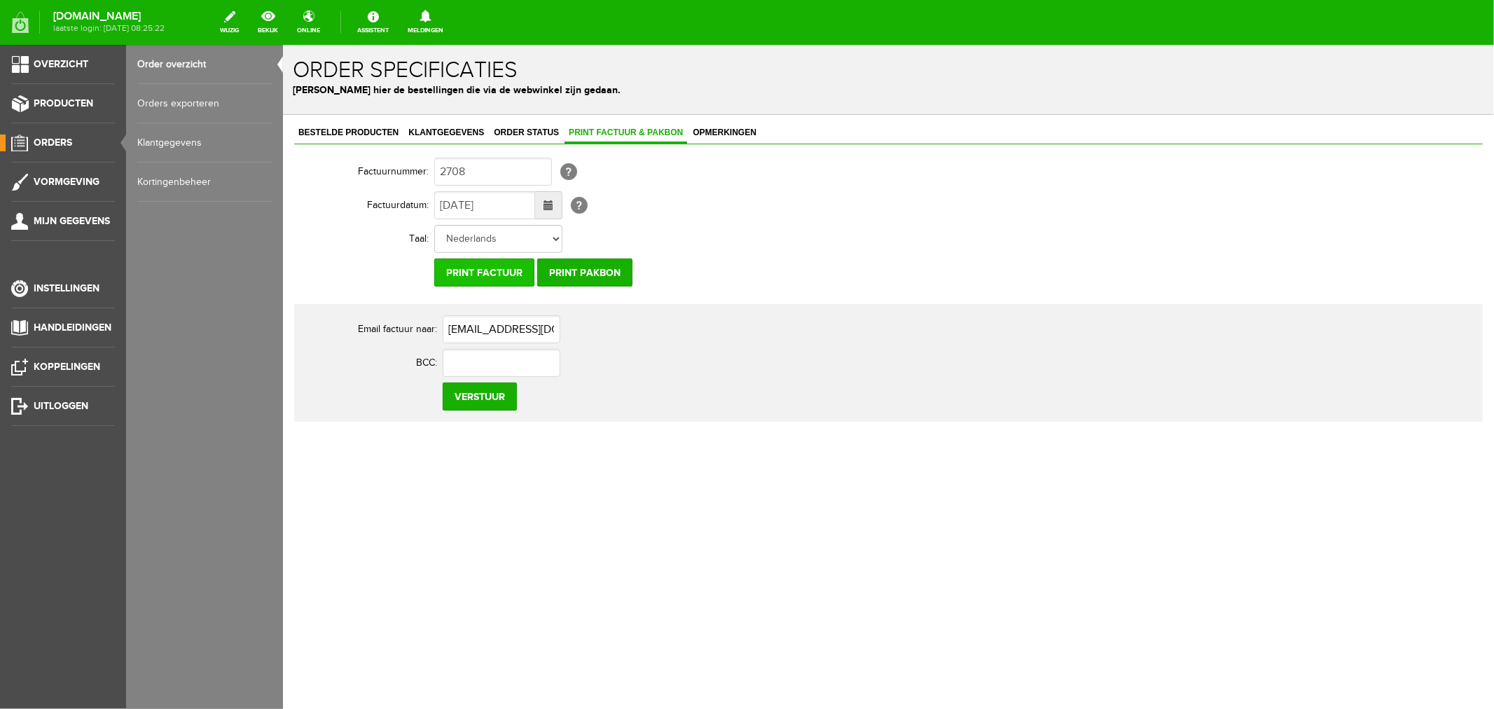  What do you see at coordinates (81, 160) in the screenshot?
I see `th: Factuurdatum:` at bounding box center [81, 160].